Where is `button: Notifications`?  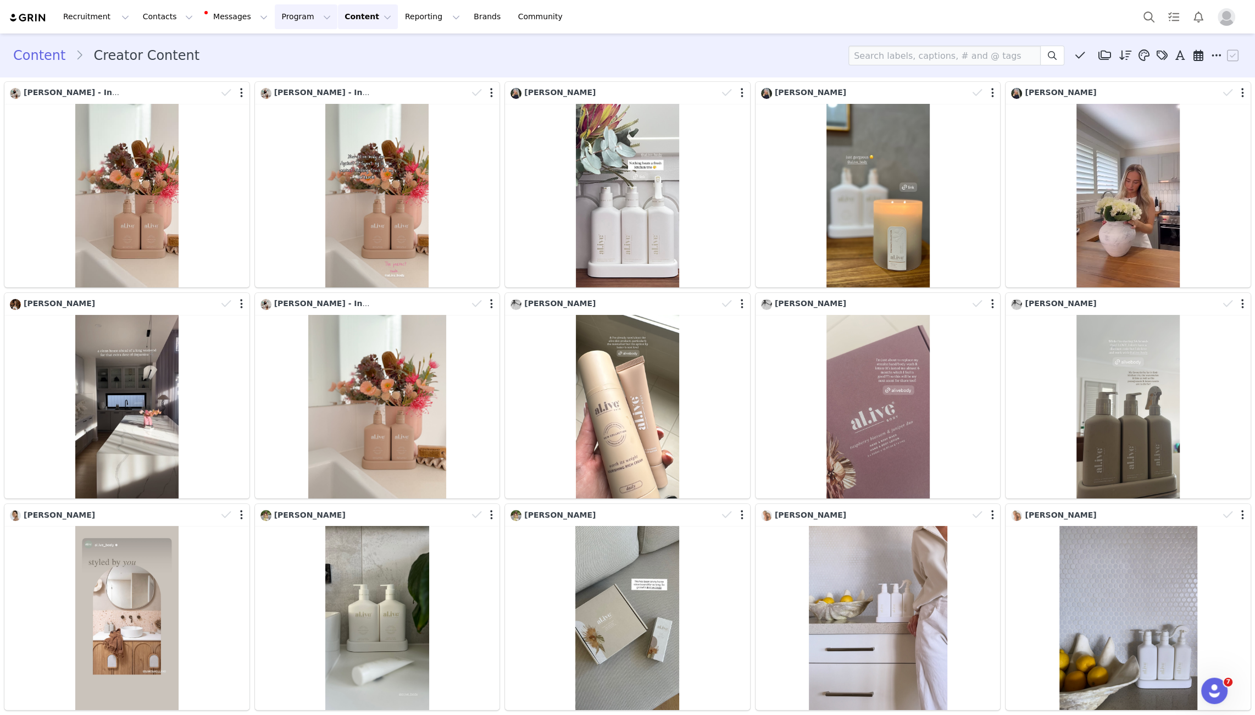 button: Notifications is located at coordinates (1199, 16).